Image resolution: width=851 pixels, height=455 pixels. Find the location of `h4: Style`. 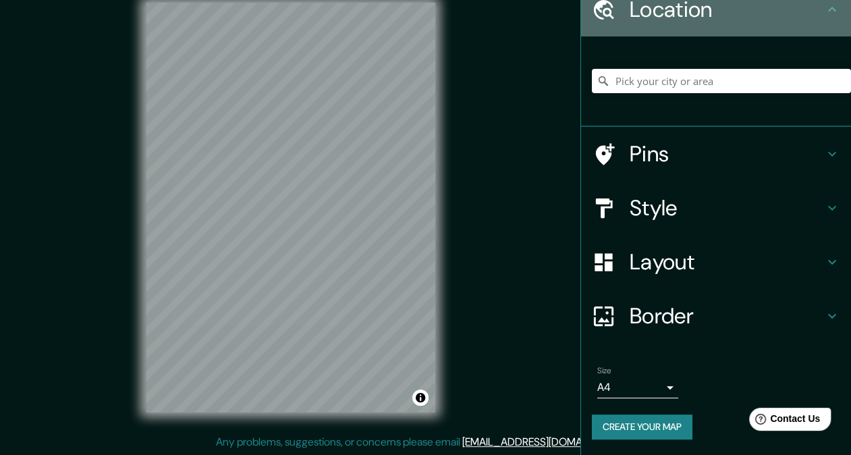

h4: Style is located at coordinates (727, 208).